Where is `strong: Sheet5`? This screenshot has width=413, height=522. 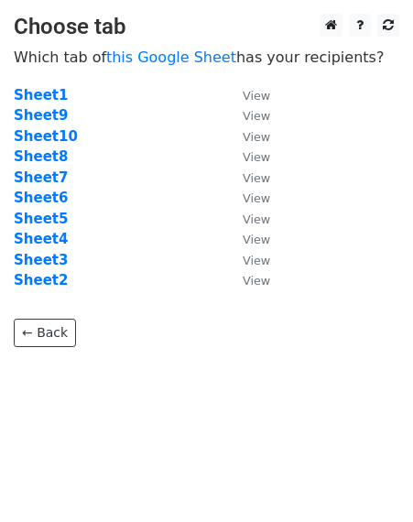 strong: Sheet5 is located at coordinates (40, 219).